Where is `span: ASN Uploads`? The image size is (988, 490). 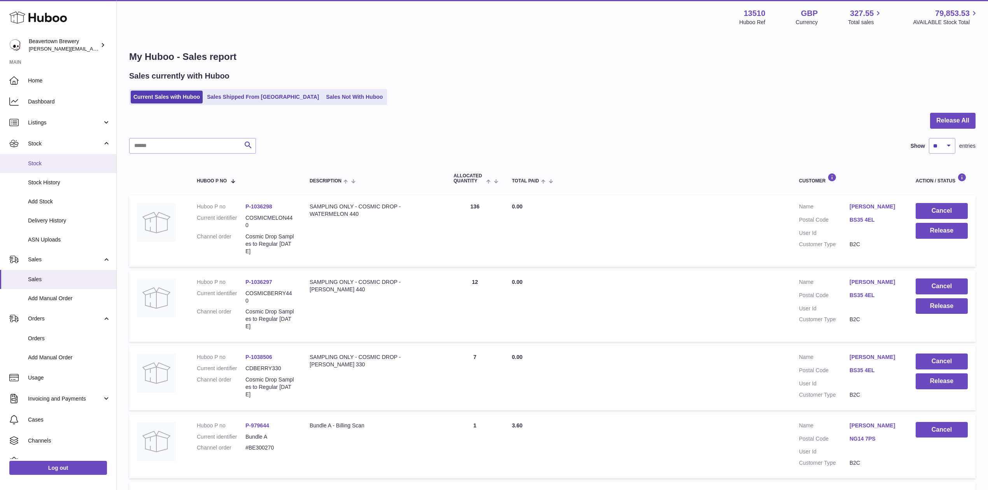
span: ASN Uploads is located at coordinates (69, 240).